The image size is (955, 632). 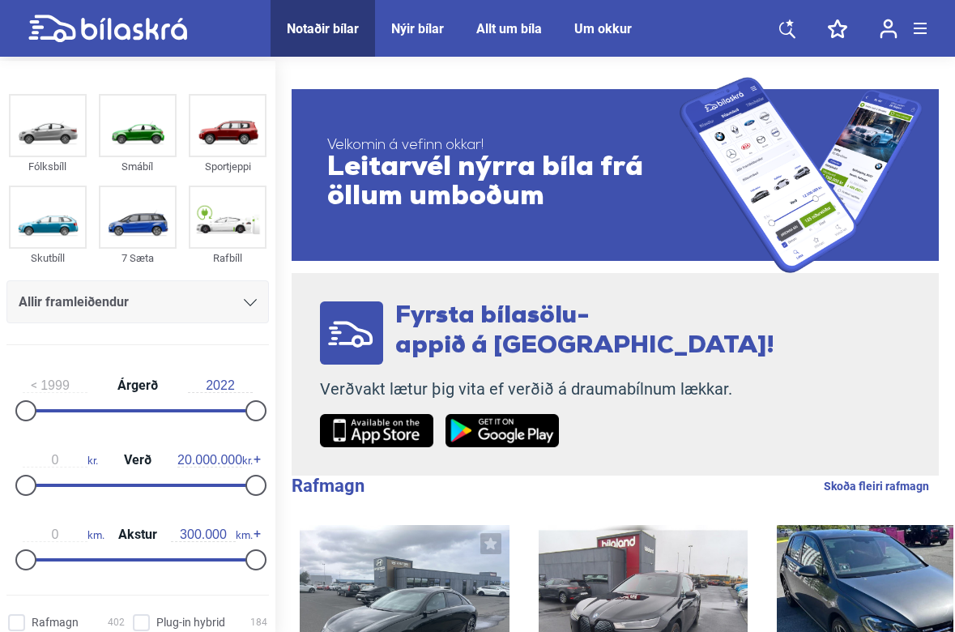 What do you see at coordinates (417, 28) in the screenshot?
I see `div: Nýir bílar` at bounding box center [417, 28].